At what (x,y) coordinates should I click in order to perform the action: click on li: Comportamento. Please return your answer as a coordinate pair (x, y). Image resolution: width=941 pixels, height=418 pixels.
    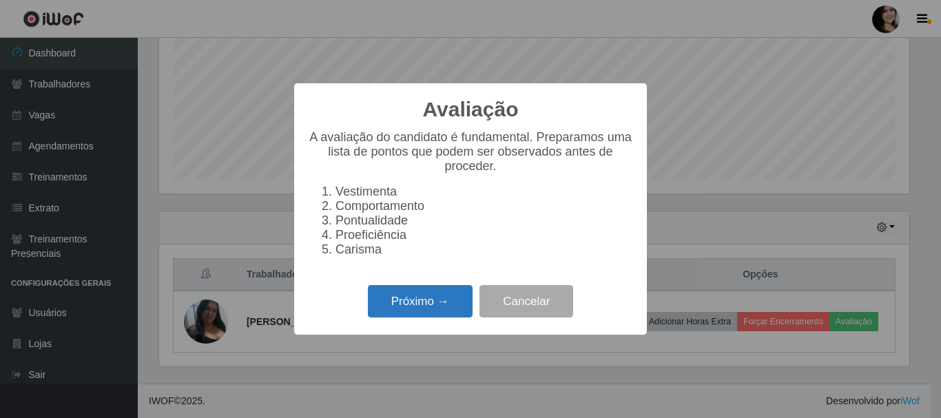
    Looking at the image, I should click on (484, 206).